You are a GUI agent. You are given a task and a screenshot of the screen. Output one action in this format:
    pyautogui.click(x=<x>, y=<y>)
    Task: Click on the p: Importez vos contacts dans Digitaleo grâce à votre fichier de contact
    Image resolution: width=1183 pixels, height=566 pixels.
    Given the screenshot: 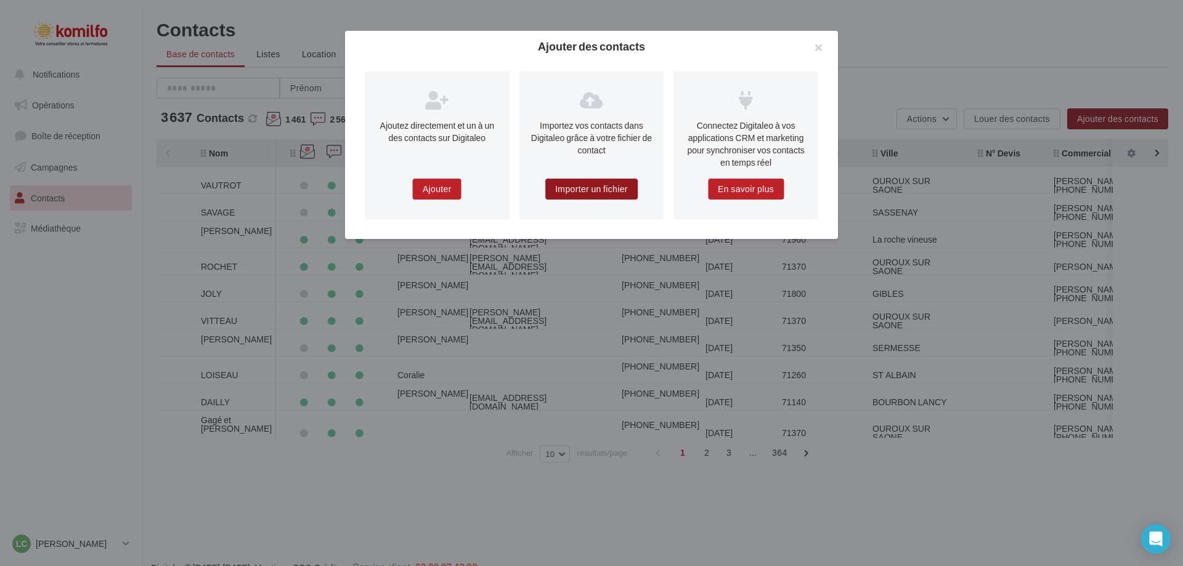 What is the action you would take?
    pyautogui.click(x=591, y=138)
    